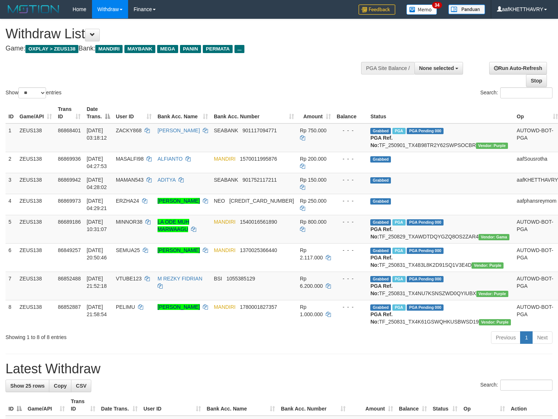 This screenshot has width=558, height=419. What do you see at coordinates (126, 307) in the screenshot?
I see `span: PELIMU` at bounding box center [126, 307].